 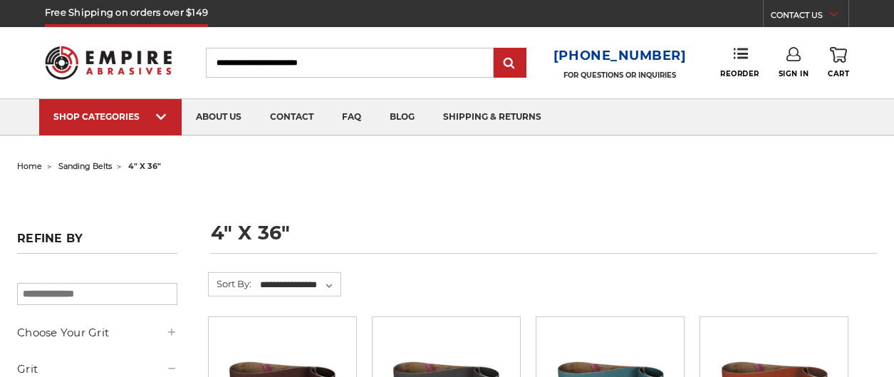 I want to click on span: Sign In, so click(x=793, y=73).